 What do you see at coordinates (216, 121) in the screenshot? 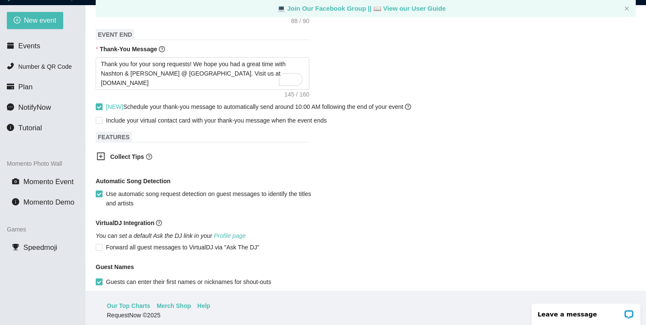
I see `span: Include your virtual contact card with your thank-you message when the event ends` at bounding box center [216, 121].